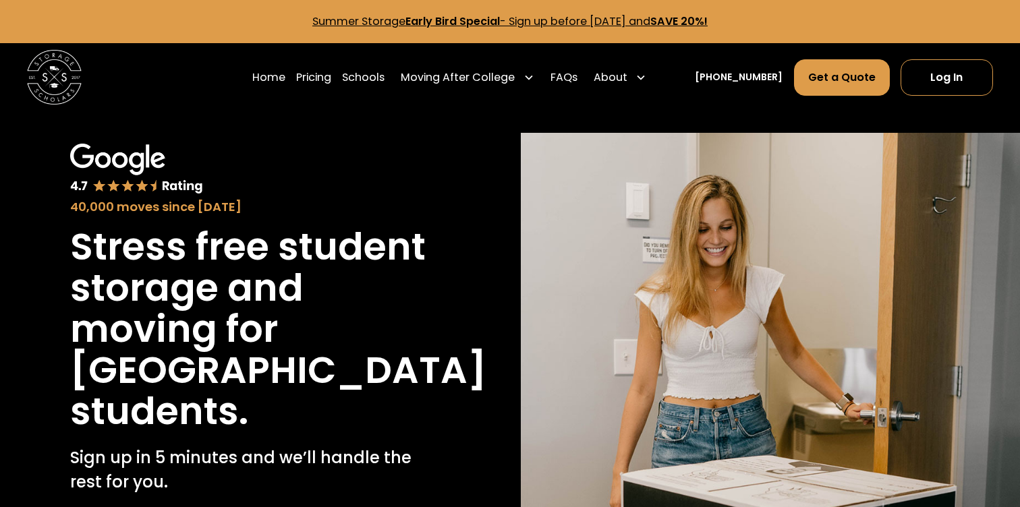  What do you see at coordinates (159, 411) in the screenshot?
I see `h1: students.` at bounding box center [159, 411].